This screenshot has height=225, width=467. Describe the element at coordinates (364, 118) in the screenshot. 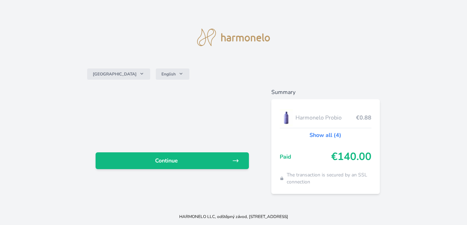

I see `span: €0.88` at that location.